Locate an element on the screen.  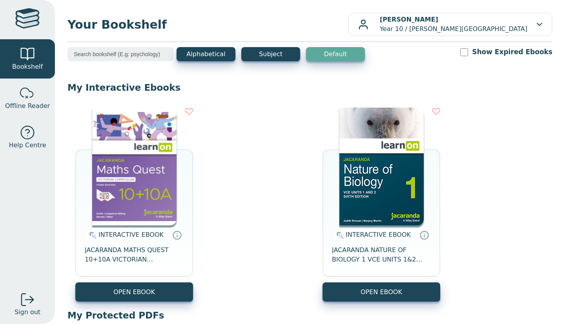
span: Sign out is located at coordinates (27, 312).